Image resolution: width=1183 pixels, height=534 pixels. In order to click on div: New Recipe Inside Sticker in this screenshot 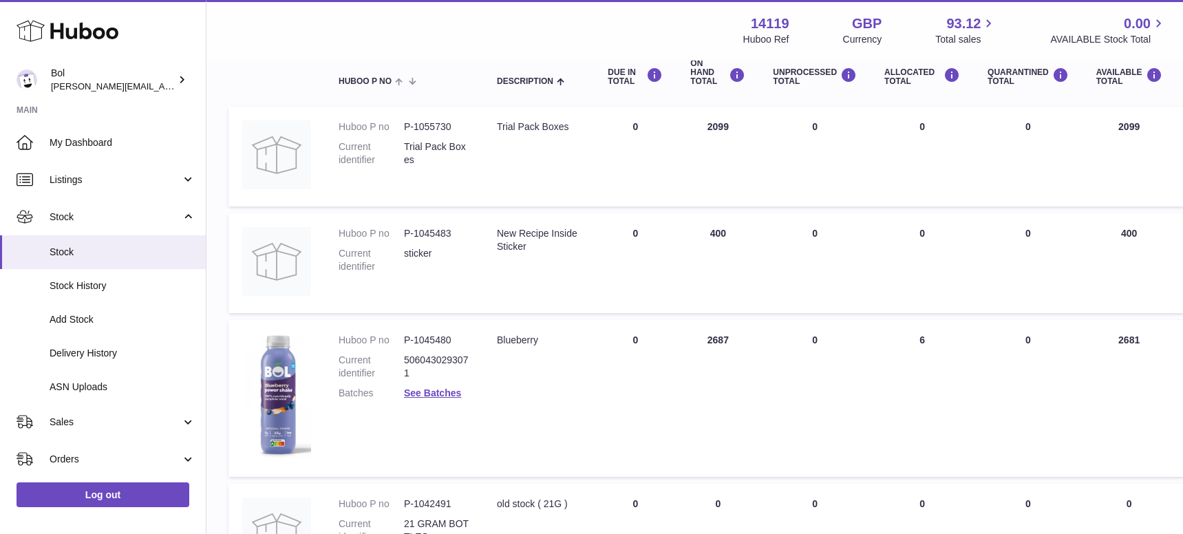, I will do `click(538, 240)`.